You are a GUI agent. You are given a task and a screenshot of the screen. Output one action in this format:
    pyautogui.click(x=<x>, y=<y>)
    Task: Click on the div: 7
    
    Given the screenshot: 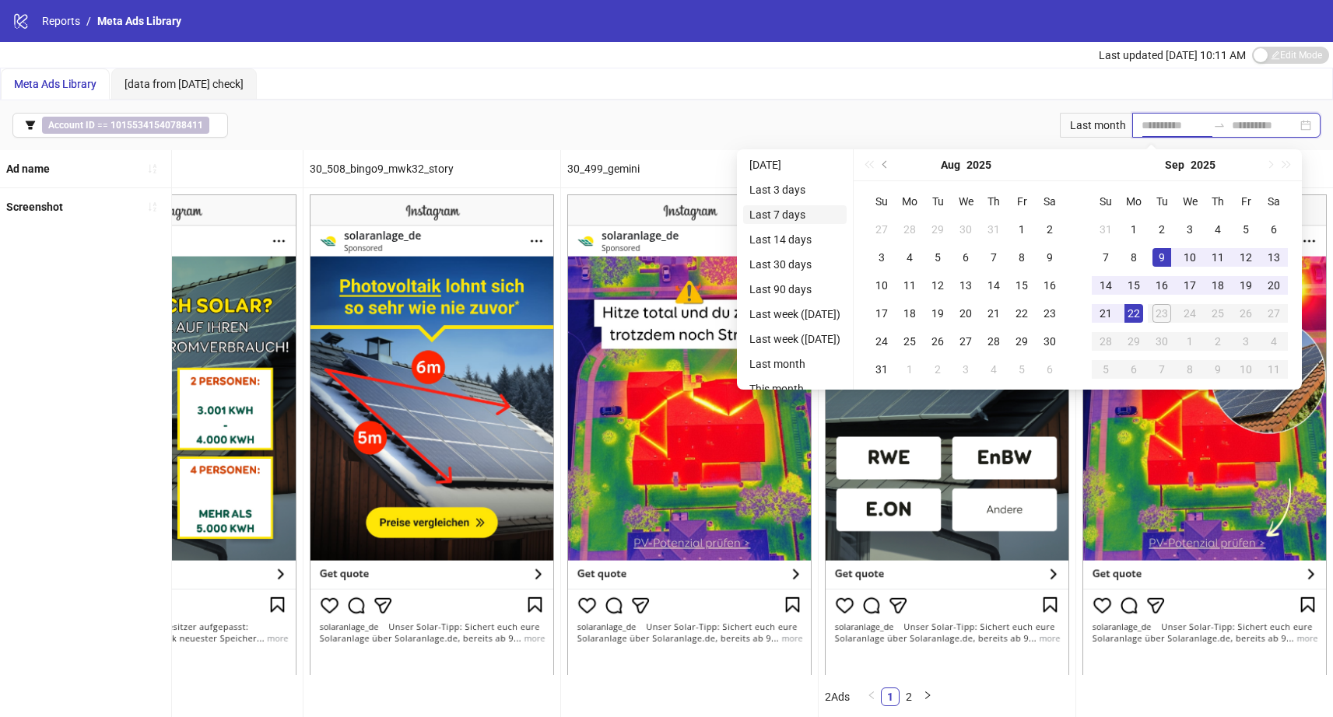 What is the action you would take?
    pyautogui.click(x=1162, y=370)
    